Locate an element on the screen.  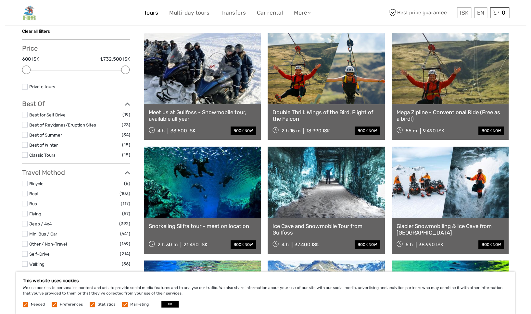
span: (23) is located at coordinates (126, 125).